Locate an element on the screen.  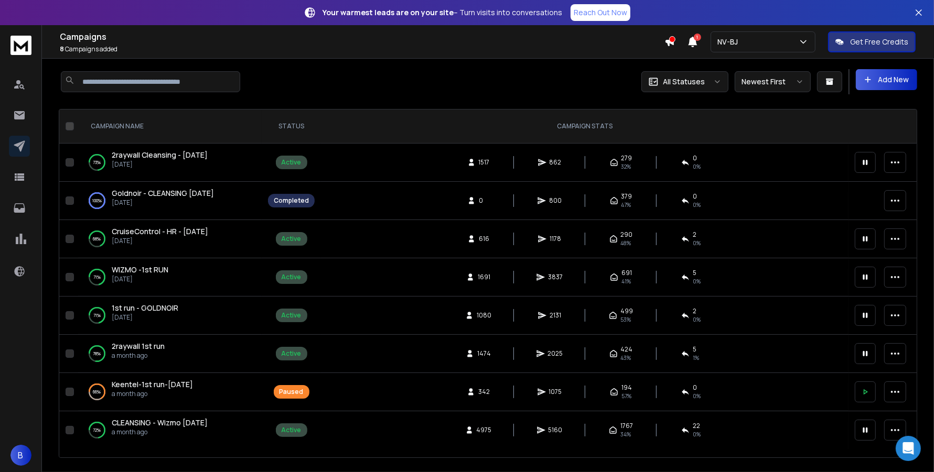
span: B is located at coordinates (21, 456).